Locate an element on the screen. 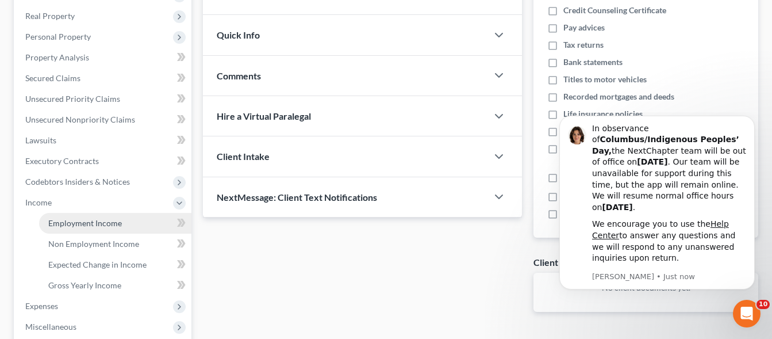 This screenshot has height=339, width=772. a: Gross Yearly Income is located at coordinates (115, 285).